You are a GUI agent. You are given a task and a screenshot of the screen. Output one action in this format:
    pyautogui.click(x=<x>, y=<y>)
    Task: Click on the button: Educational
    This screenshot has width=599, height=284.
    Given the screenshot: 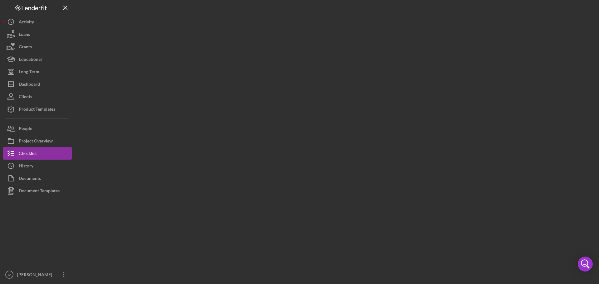 What is the action you would take?
    pyautogui.click(x=37, y=59)
    